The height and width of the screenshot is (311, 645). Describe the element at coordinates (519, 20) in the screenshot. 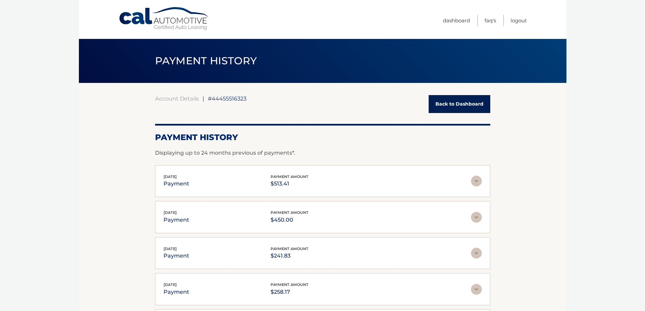

I see `a: Logout` at that location.